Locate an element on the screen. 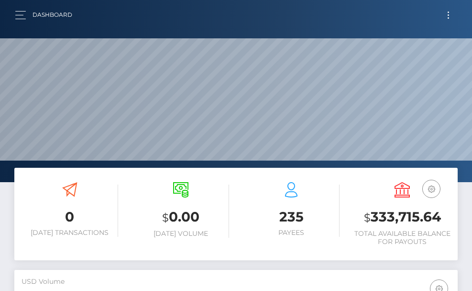  h3: 0 is located at coordinates (70, 216).